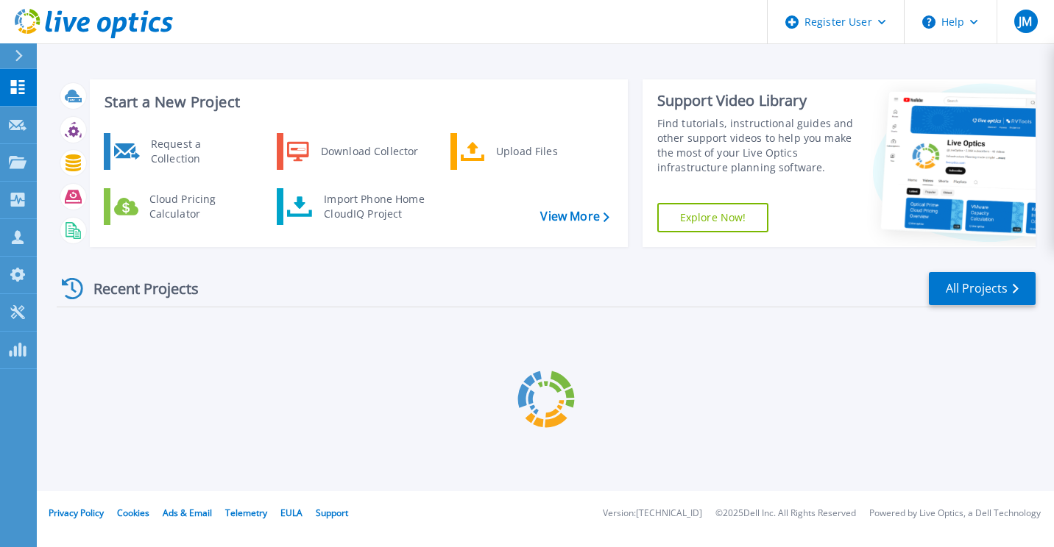 The image size is (1054, 547). I want to click on a: Privacy Policy, so click(76, 513).